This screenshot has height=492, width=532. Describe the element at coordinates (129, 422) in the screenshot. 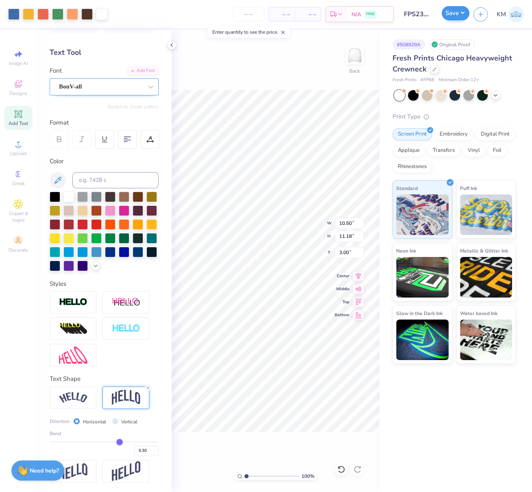

I see `label: Vertical` at that location.